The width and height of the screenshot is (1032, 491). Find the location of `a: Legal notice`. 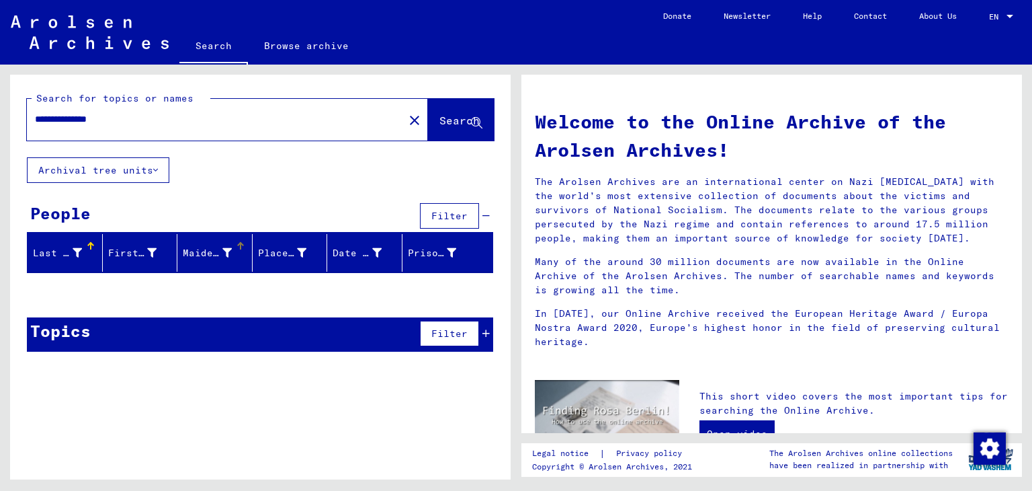

a: Legal notice is located at coordinates (566, 453).